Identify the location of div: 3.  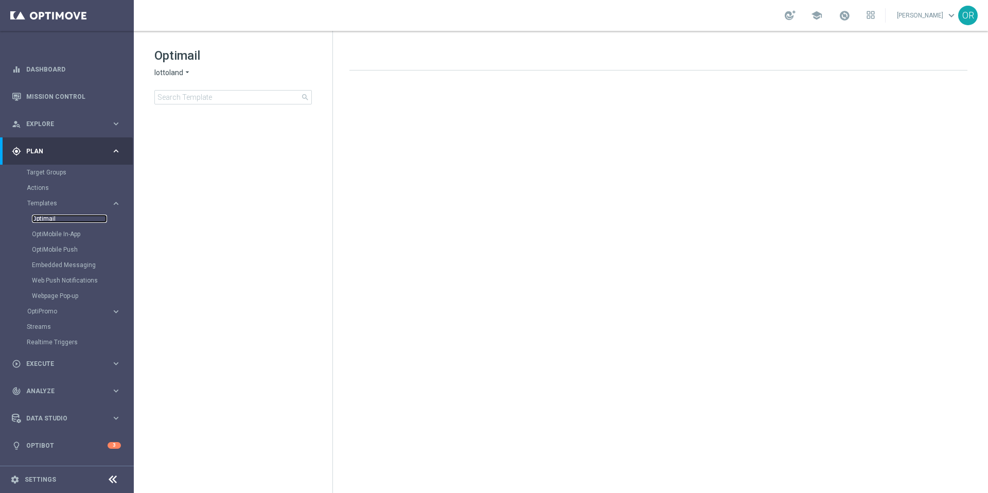
(114, 445).